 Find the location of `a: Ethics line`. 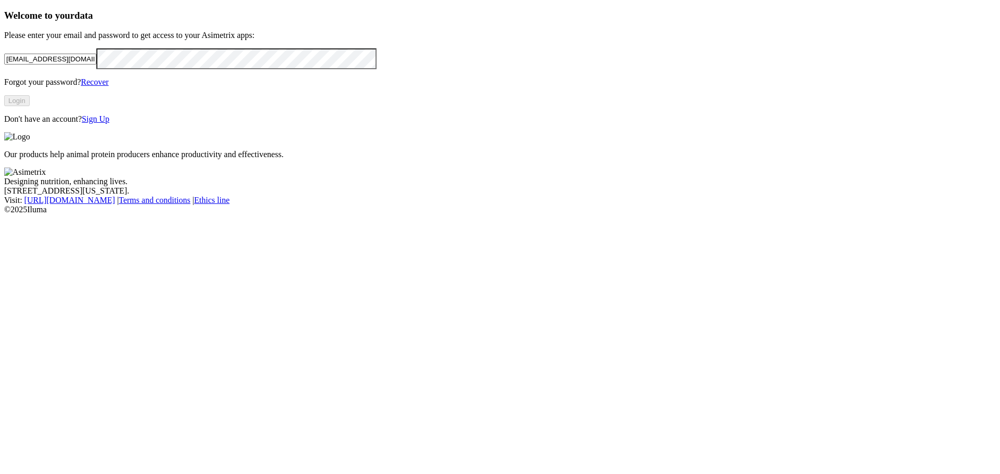

a: Ethics line is located at coordinates (212, 200).